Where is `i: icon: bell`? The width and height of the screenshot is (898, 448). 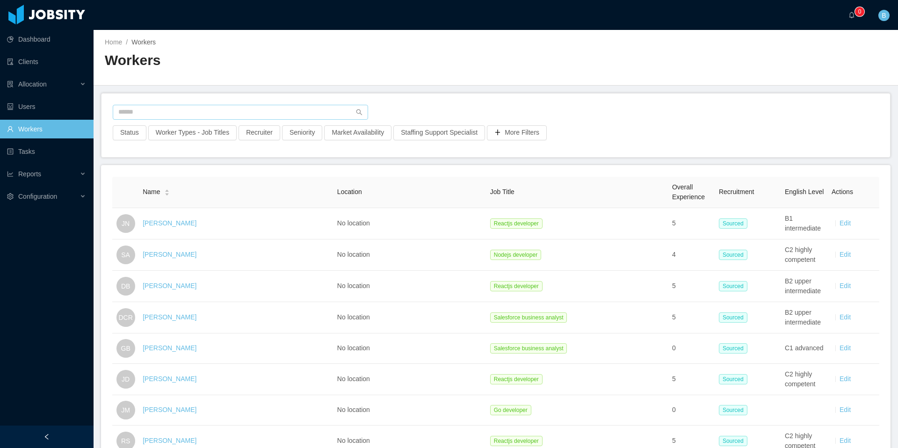
i: icon: bell is located at coordinates (851, 15).